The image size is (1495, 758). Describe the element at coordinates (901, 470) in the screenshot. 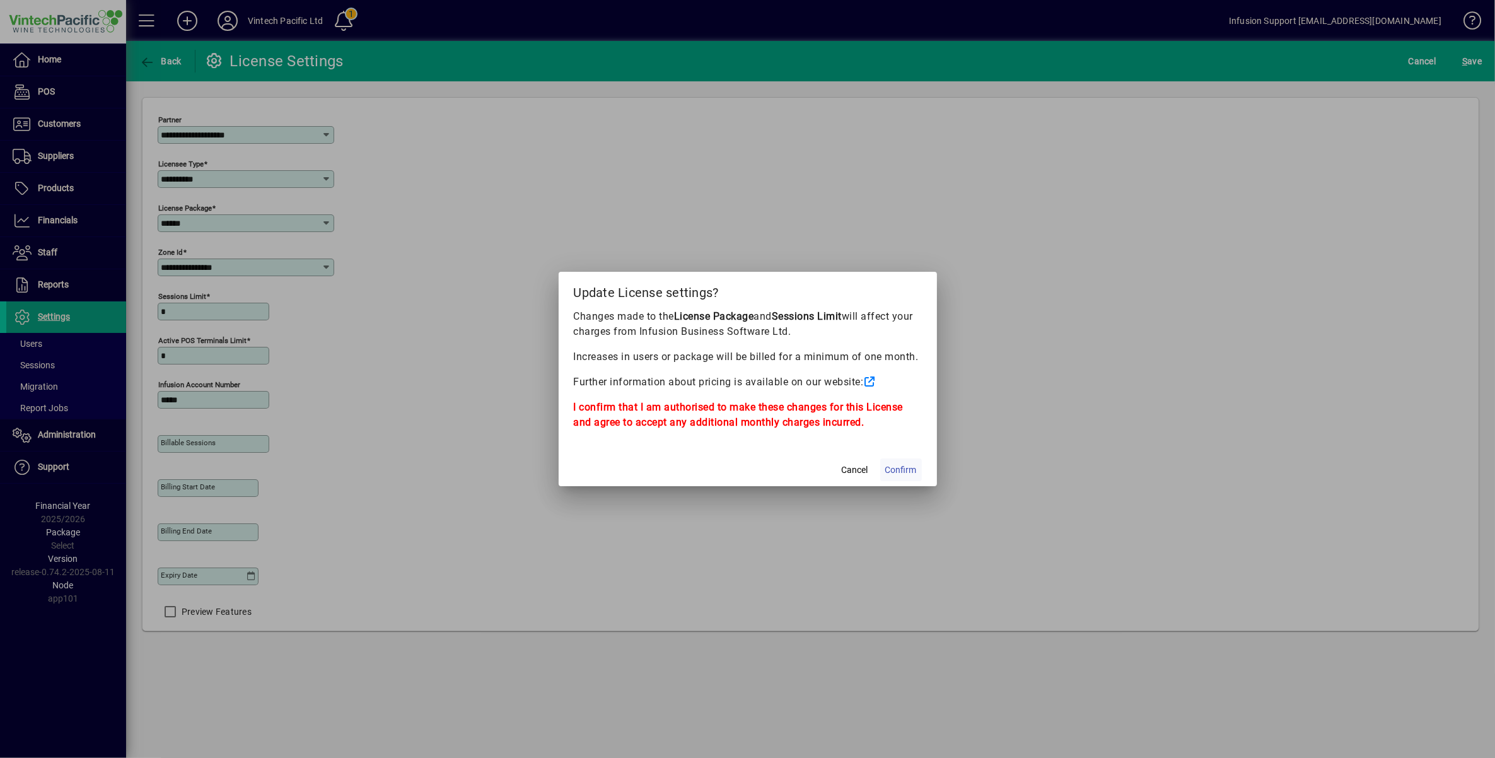

I see `button: Confirm` at that location.